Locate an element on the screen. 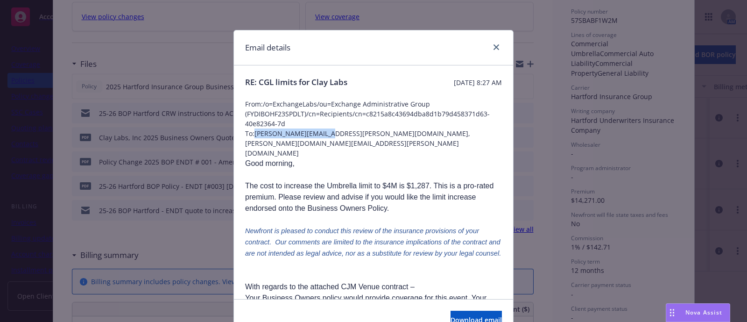  p: Good morning, is located at coordinates (373, 163).